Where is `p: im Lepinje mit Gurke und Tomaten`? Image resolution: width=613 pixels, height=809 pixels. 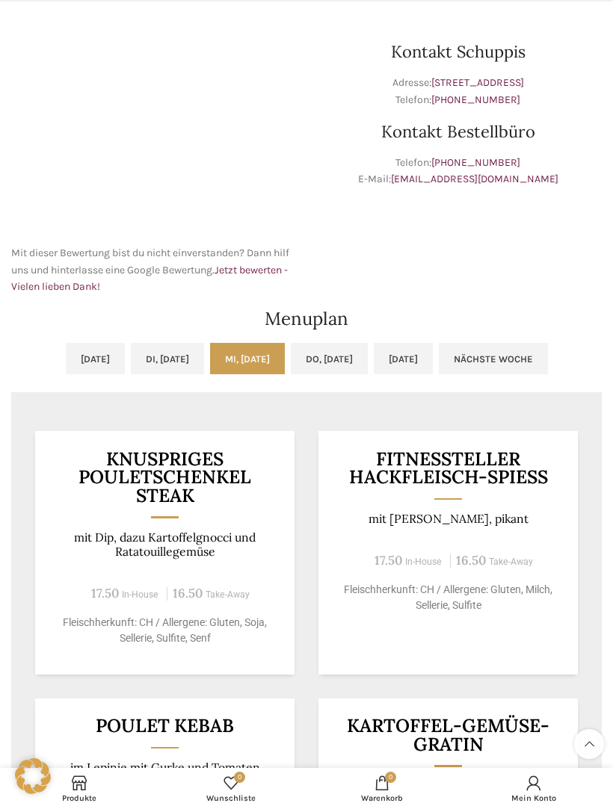
p: im Lepinje mit Gurke und Tomaten is located at coordinates (165, 767).